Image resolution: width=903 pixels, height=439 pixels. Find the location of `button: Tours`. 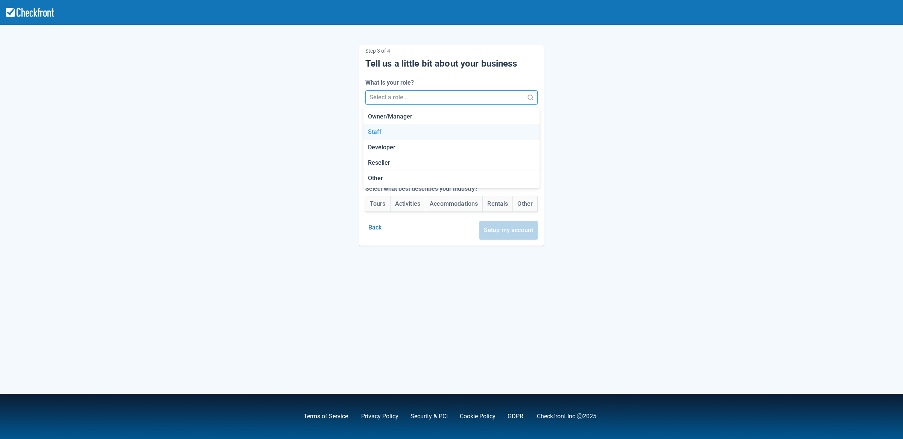

button: Tours is located at coordinates (378, 204).